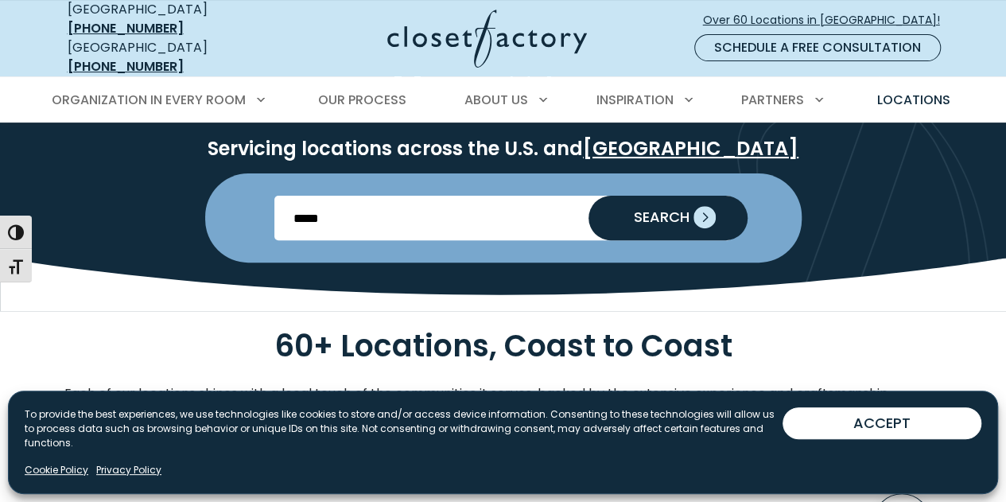 This screenshot has height=502, width=1006. What do you see at coordinates (56, 470) in the screenshot?
I see `a: Cookie Policy` at bounding box center [56, 470].